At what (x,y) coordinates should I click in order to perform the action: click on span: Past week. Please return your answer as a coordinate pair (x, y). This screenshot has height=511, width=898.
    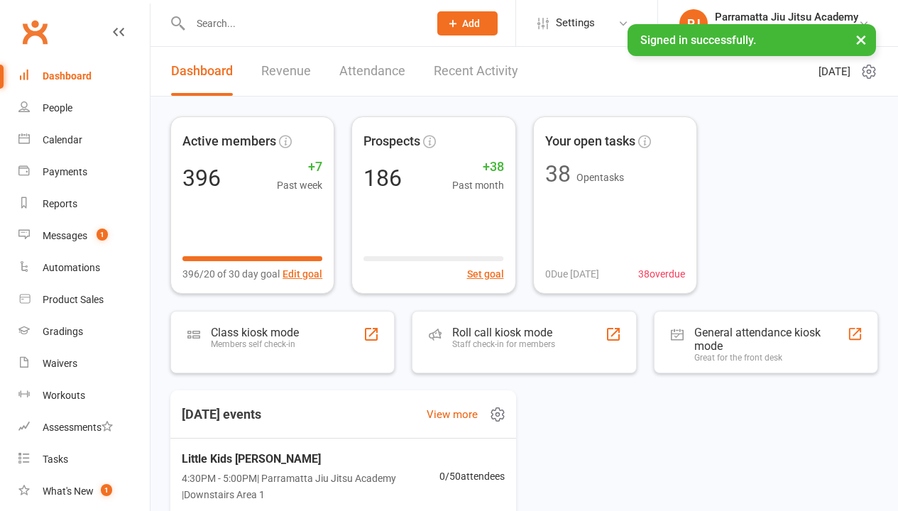
    Looking at the image, I should click on (300, 185).